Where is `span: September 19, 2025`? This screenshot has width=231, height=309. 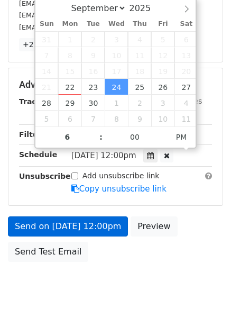
span: September 19, 2025 is located at coordinates (163, 71).